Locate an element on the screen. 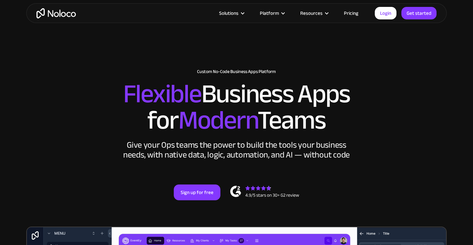 The width and height of the screenshot is (473, 245). a: Sign up for free is located at coordinates (197, 192).